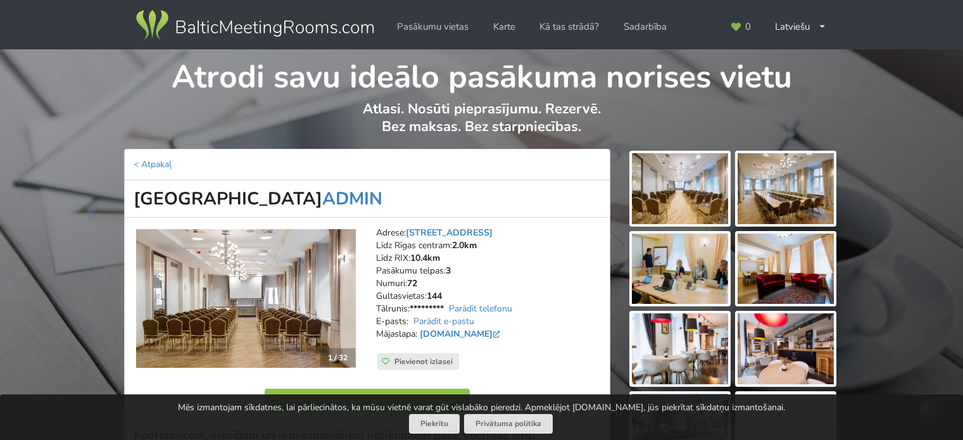 This screenshot has width=963, height=440. I want to click on button: Piekrītu, so click(434, 424).